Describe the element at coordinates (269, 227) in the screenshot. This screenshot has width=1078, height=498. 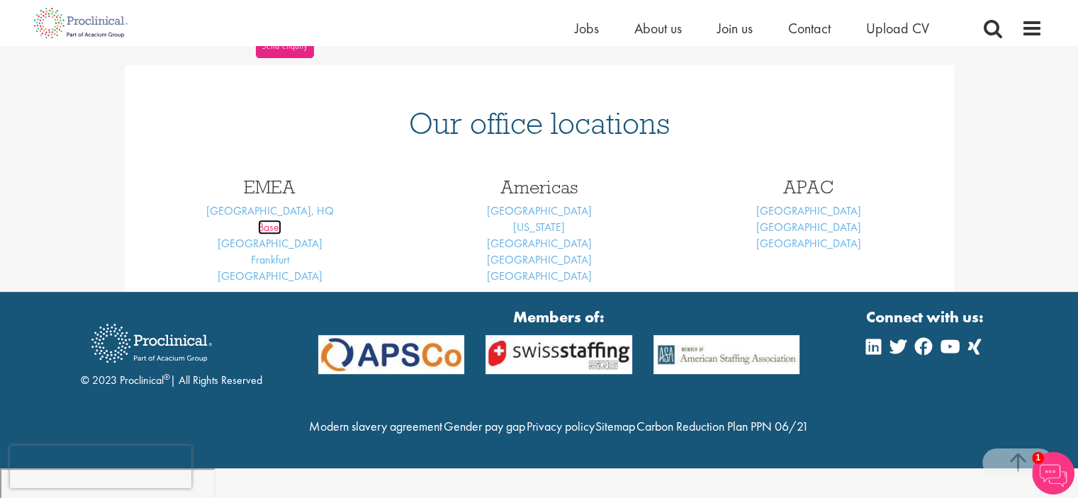
I see `a: Basel` at that location.